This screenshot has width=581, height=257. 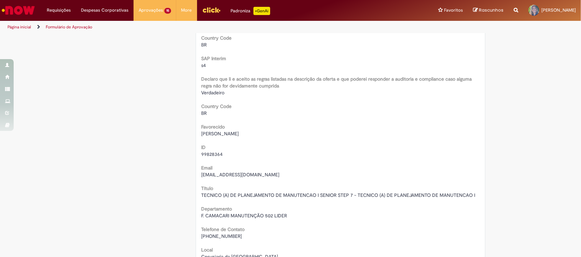 I want to click on span: 99828364, so click(x=212, y=154).